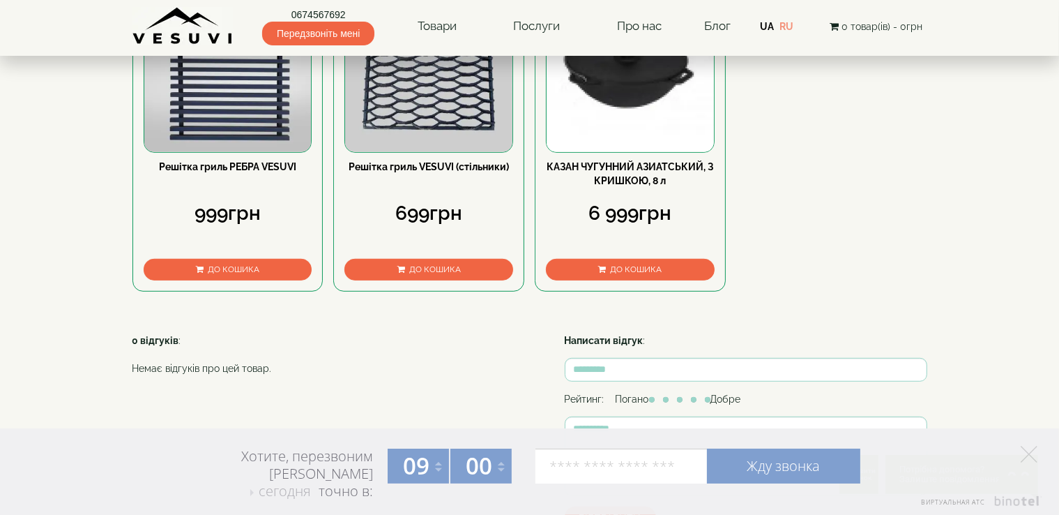 This screenshot has height=515, width=1059. Describe the element at coordinates (437, 27) in the screenshot. I see `a: Товари` at that location.